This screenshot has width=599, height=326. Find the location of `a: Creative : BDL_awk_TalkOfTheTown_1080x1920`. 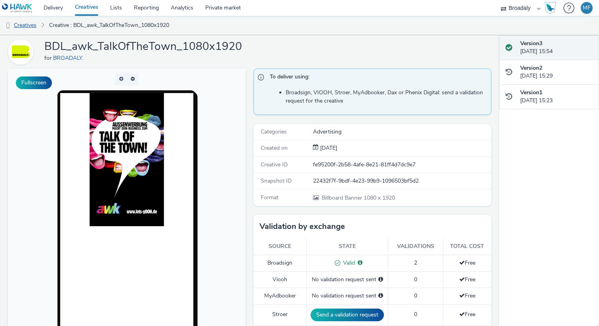

a: Creative : BDL_awk_TalkOfTheTown_1080x1920 is located at coordinates (109, 25).